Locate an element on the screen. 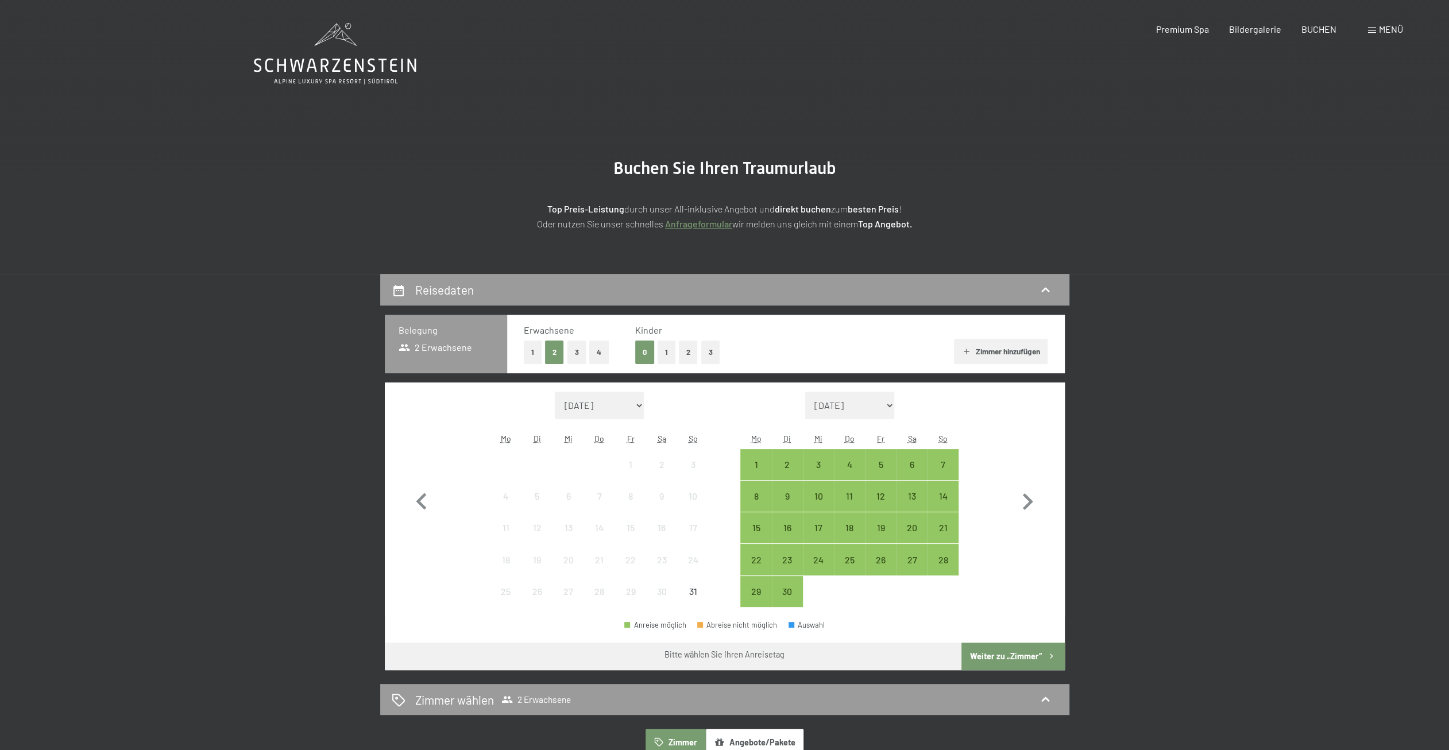 The width and height of the screenshot is (1449, 750). span: Menü is located at coordinates (1391, 29).